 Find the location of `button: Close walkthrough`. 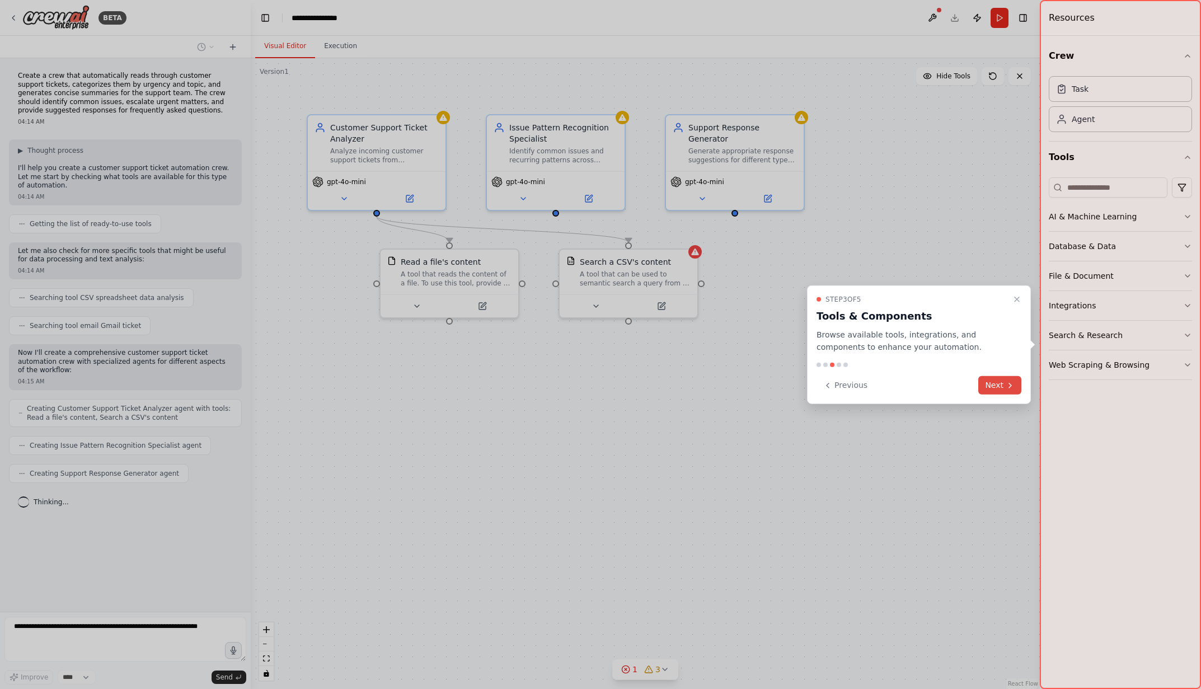

button: Close walkthrough is located at coordinates (1017, 299).